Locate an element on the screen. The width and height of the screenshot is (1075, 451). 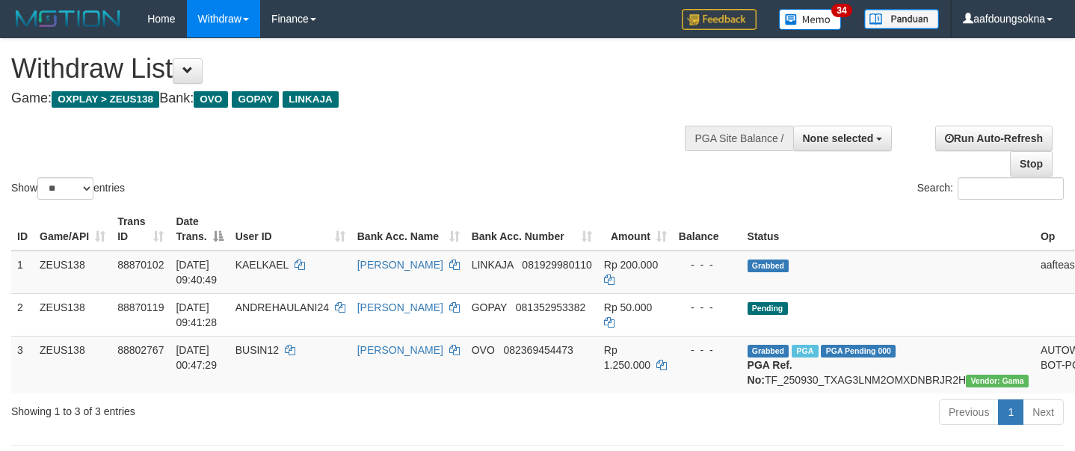
img: panduan.png is located at coordinates (901, 19).